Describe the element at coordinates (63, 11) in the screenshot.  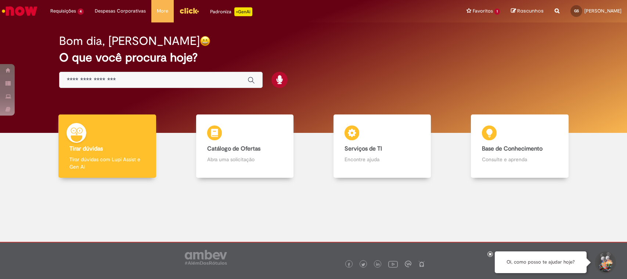
I see `span: Requisições` at that location.